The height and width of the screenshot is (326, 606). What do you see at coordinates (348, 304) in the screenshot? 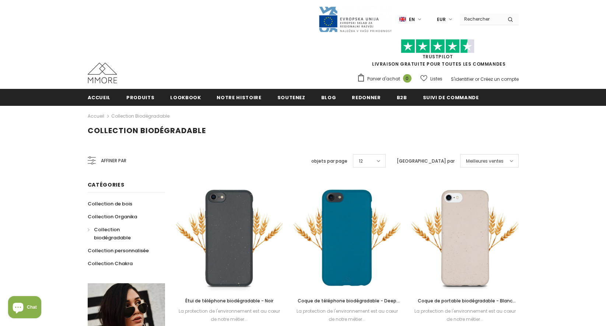
I see `span: Coque de téléphone biodégradable - Deep Sea Blue` at bounding box center [348, 304].